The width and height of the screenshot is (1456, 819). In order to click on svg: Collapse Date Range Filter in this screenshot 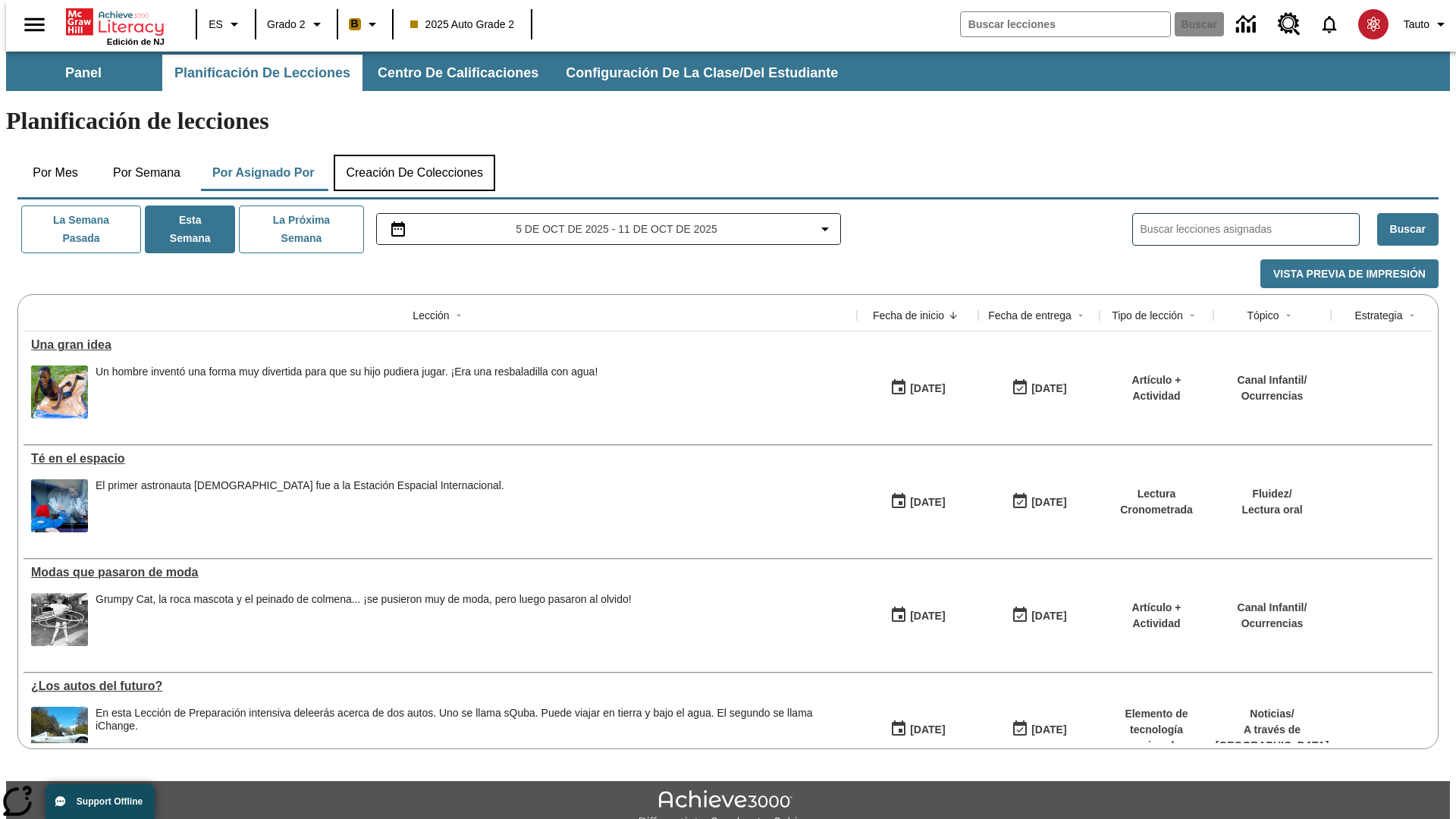, I will do `click(825, 229)`.